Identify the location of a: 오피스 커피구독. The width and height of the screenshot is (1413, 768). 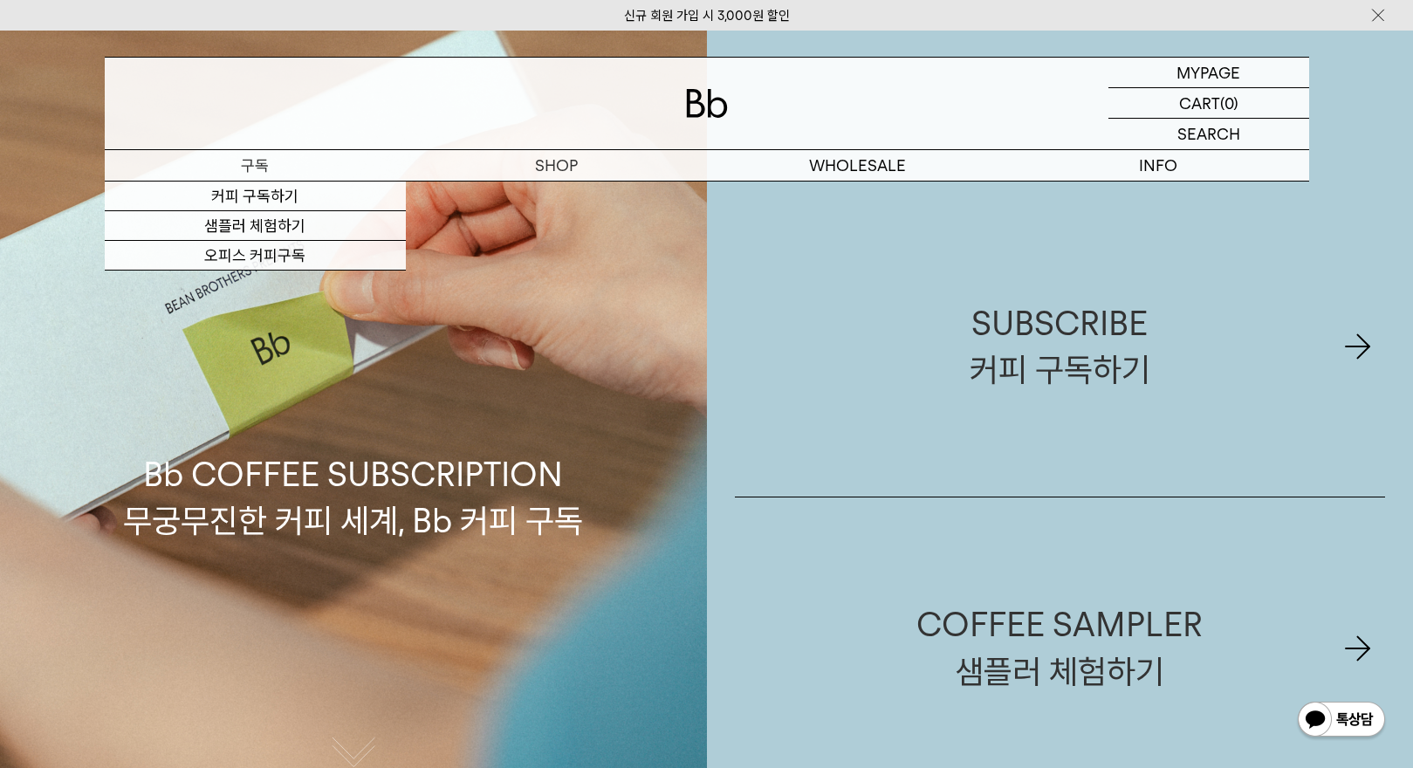
(255, 256).